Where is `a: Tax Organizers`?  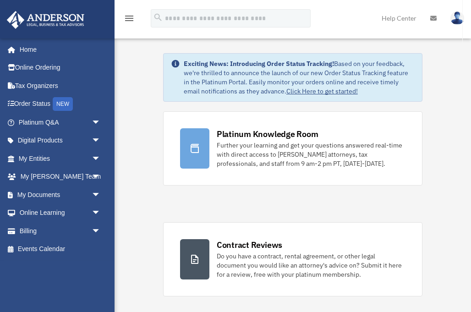
a: Tax Organizers is located at coordinates (60, 86).